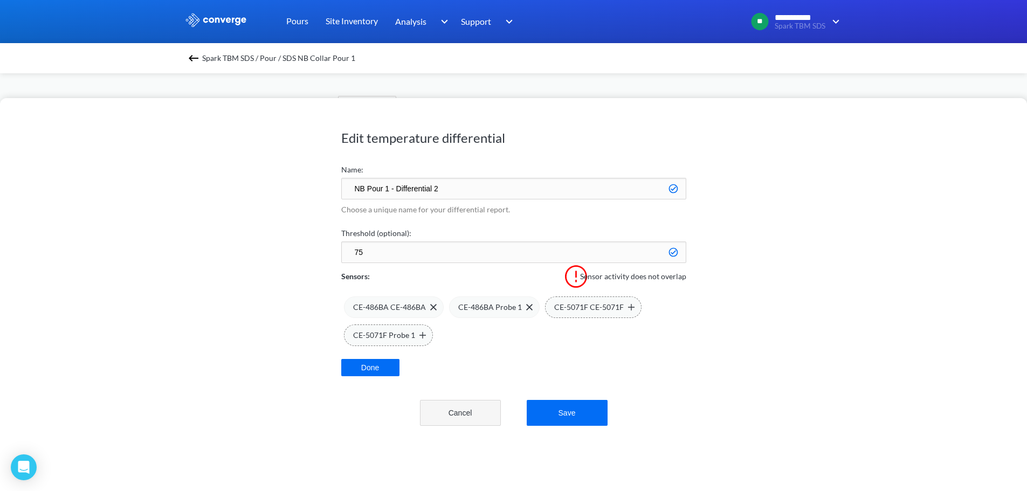 The height and width of the screenshot is (491, 1027). What do you see at coordinates (633, 276) in the screenshot?
I see `p: Sensor activity does not overlap` at bounding box center [633, 276].